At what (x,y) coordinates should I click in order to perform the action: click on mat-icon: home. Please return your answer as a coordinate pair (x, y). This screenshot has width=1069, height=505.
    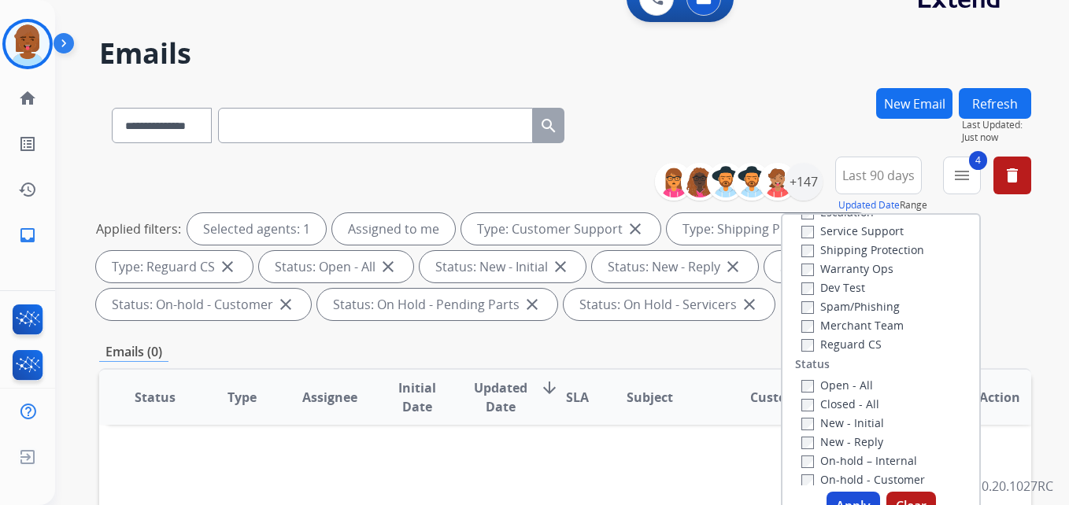
    Looking at the image, I should click on (28, 98).